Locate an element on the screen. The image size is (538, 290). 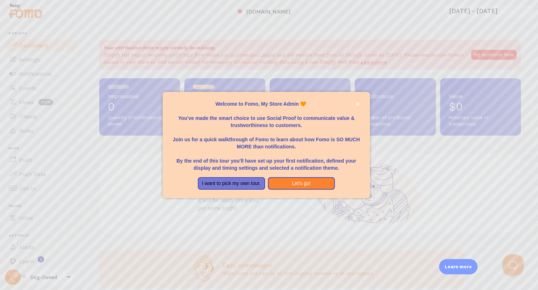
p: Welcome to Fomo, My Store Admin 🧡 is located at coordinates (266, 104).